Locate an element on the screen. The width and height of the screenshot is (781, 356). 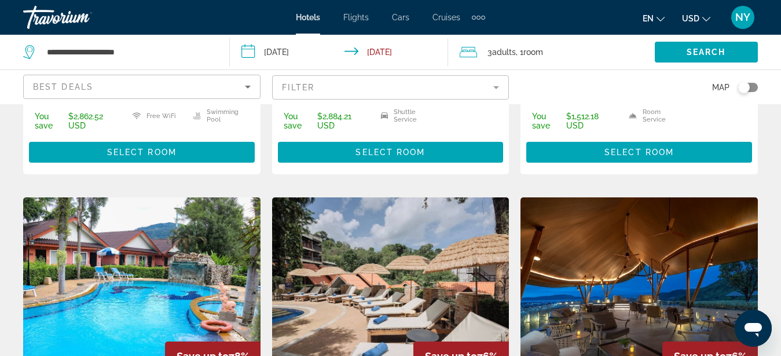
p: $2,884.21 USD is located at coordinates (325, 121).